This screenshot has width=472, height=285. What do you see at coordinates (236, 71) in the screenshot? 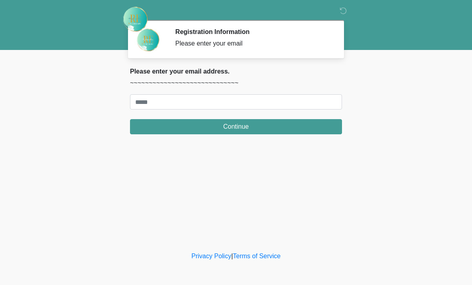
I see `h2: Please enter your email address.` at bounding box center [236, 71].